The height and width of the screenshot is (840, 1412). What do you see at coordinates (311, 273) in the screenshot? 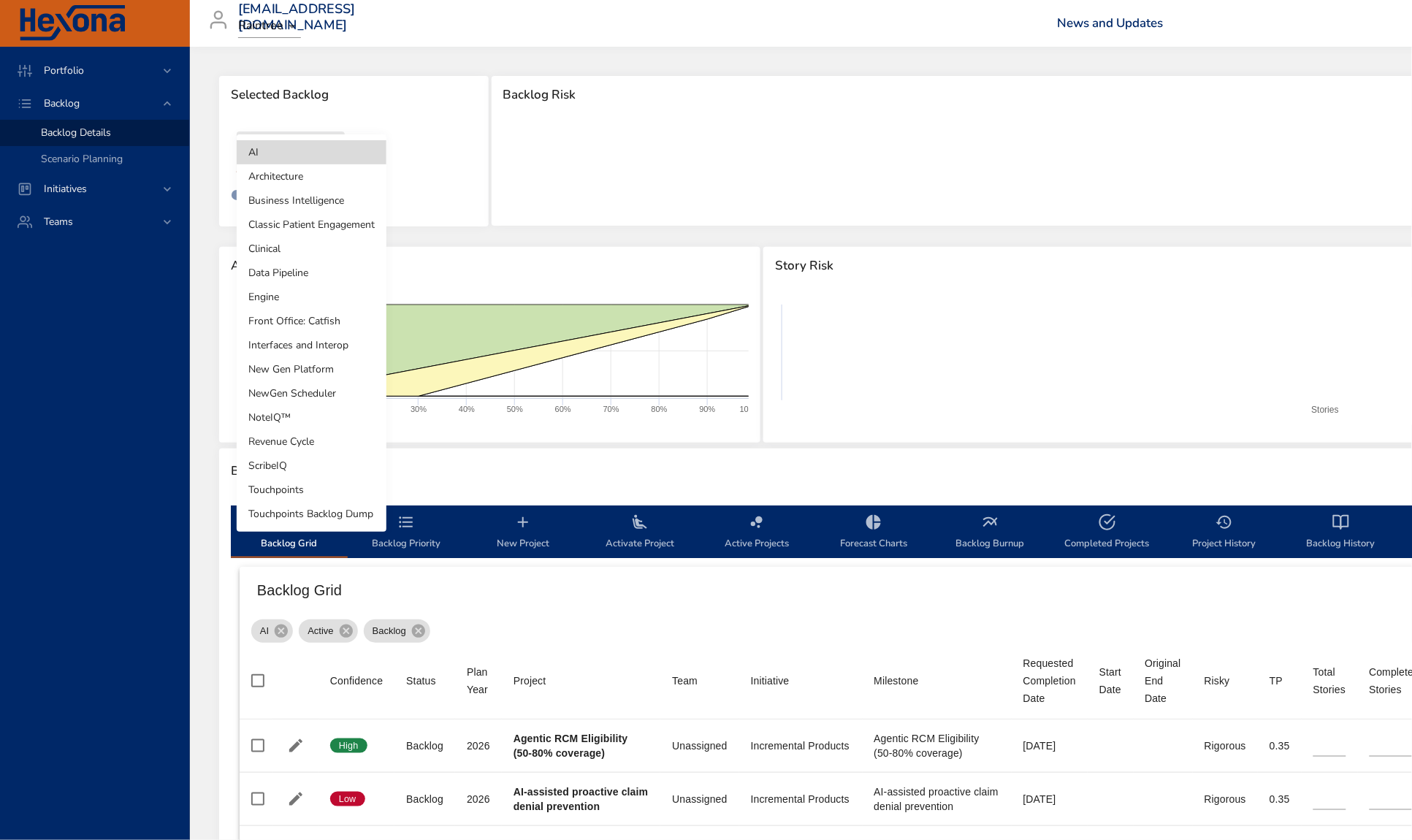
I see `li: Data Pipeline` at bounding box center [311, 273].